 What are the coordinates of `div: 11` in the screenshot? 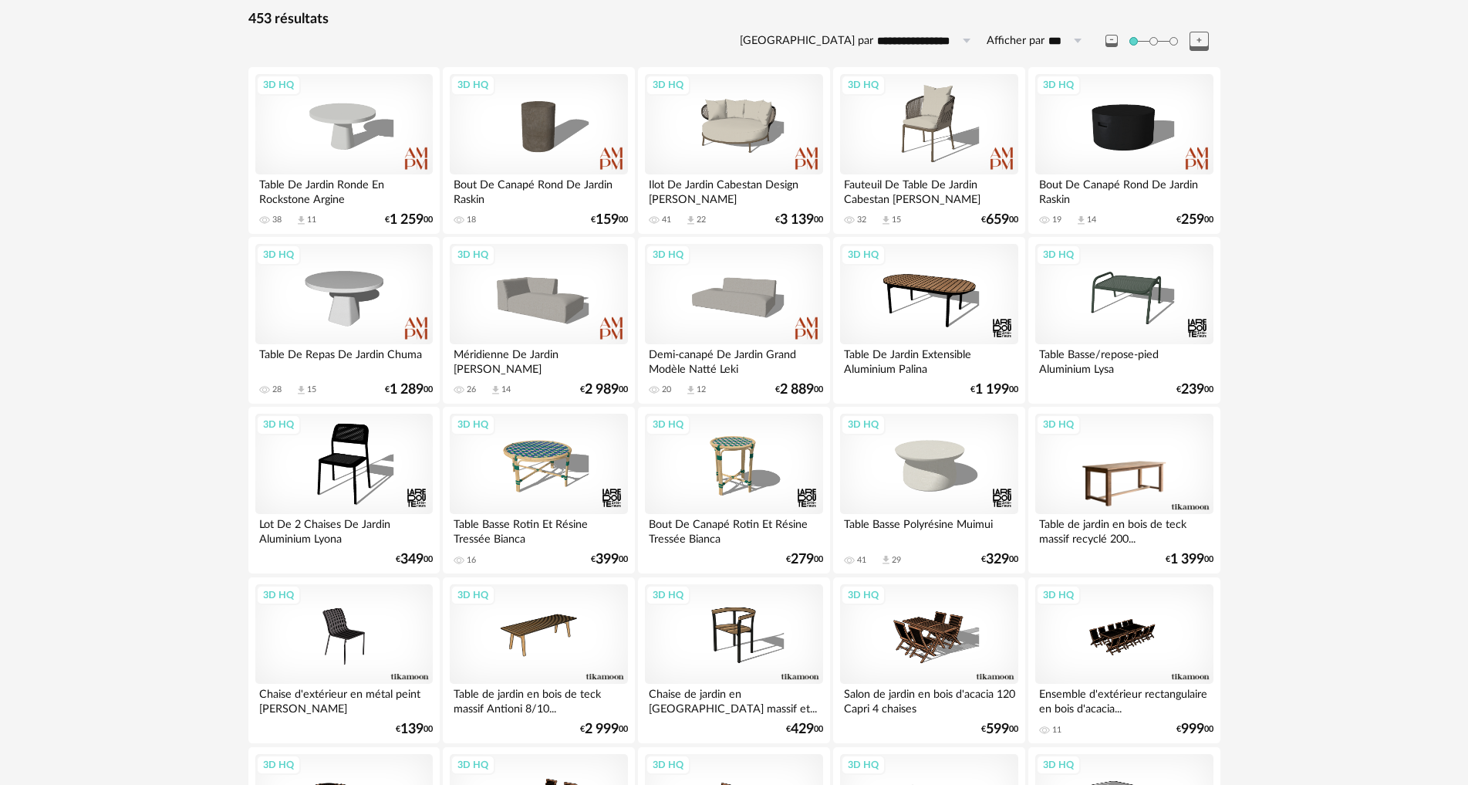 It's located at (312, 220).